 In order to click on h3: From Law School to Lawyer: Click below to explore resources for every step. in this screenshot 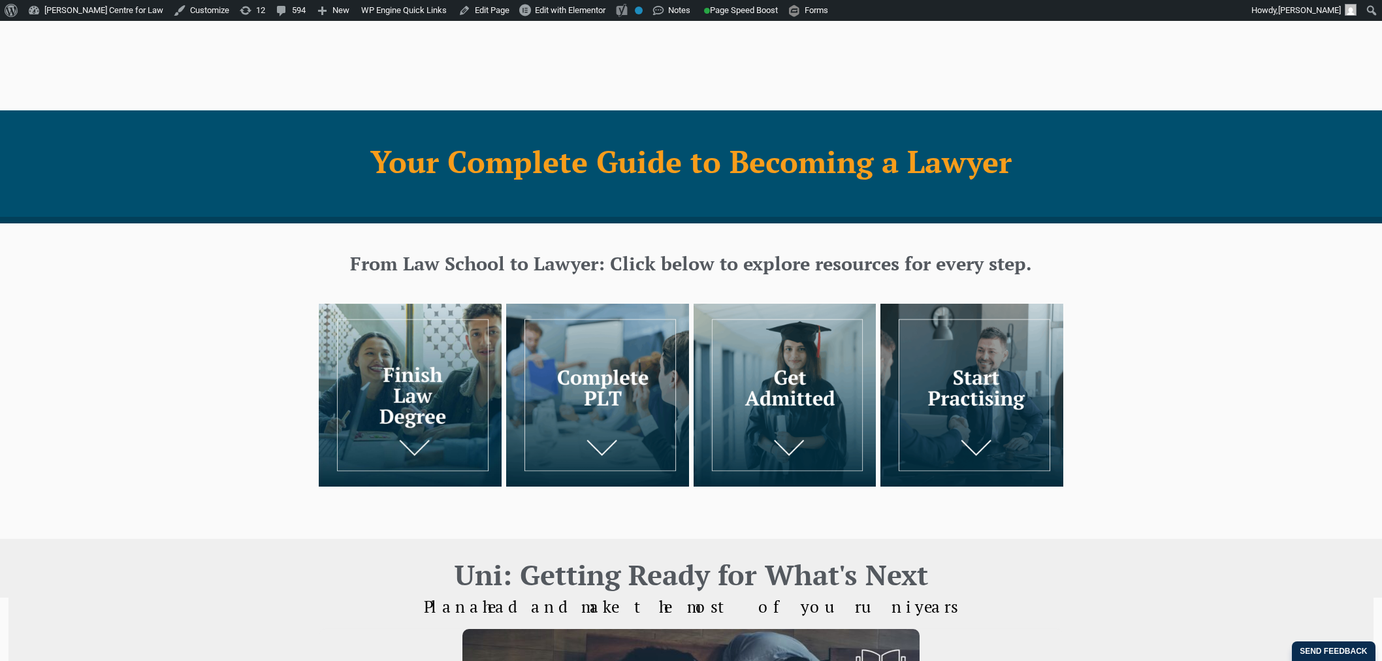, I will do `click(691, 263)`.